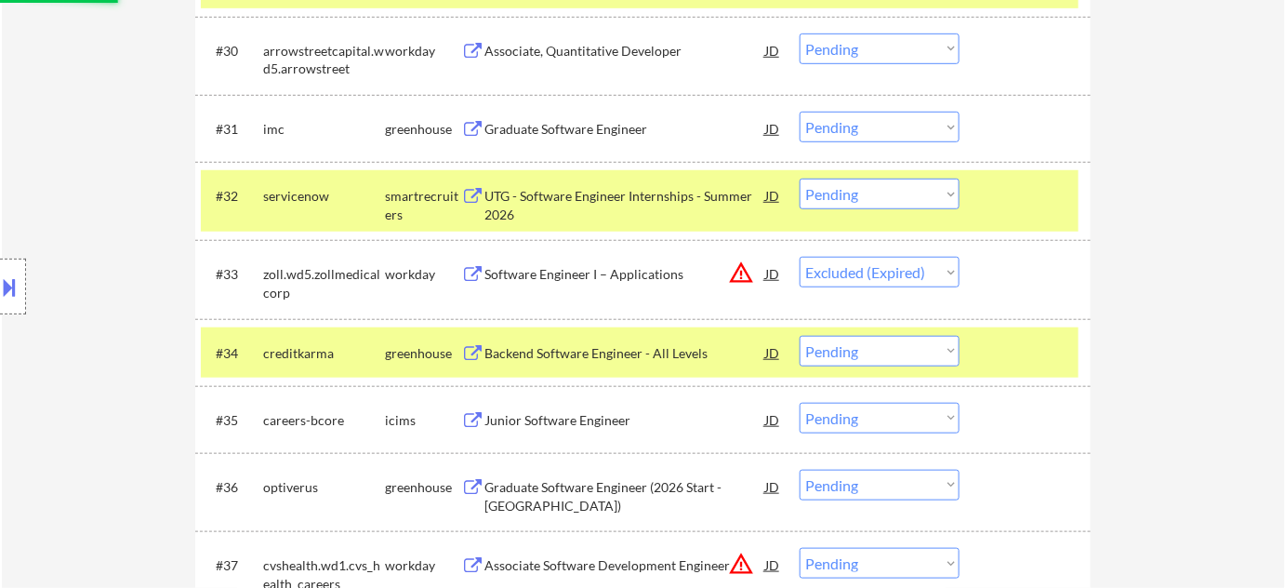  I want to click on div: smartrecruiters, so click(423, 205).